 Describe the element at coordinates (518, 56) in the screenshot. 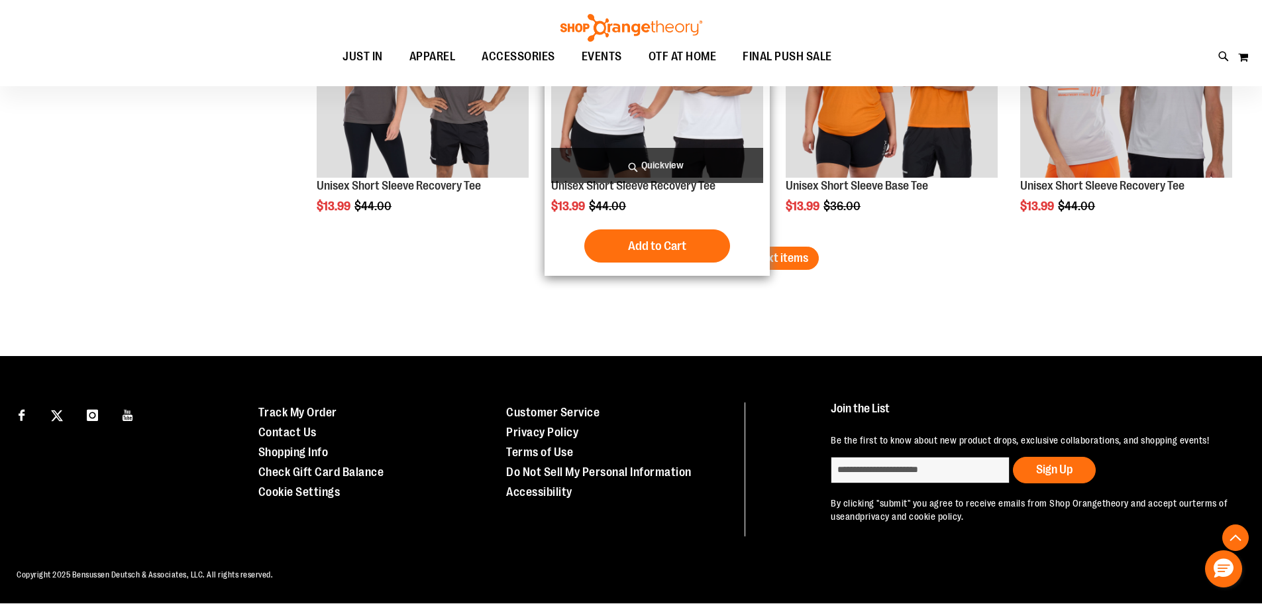

I see `span: ACCESSORIES` at that location.